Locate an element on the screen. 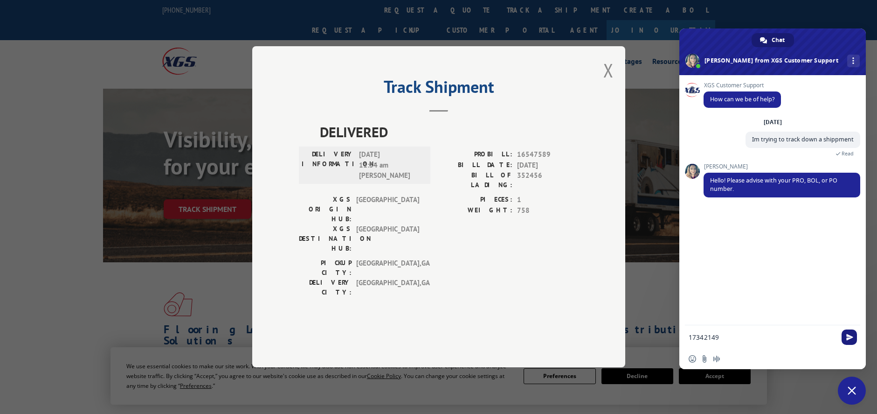 This screenshot has height=414, width=877. label: BILL DATE: is located at coordinates (476, 165).